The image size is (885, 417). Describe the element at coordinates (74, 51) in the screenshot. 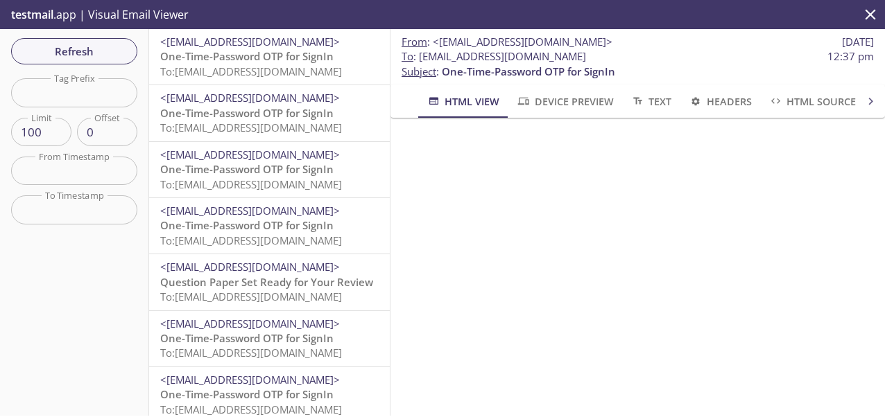

I see `span: Refresh` at that location.